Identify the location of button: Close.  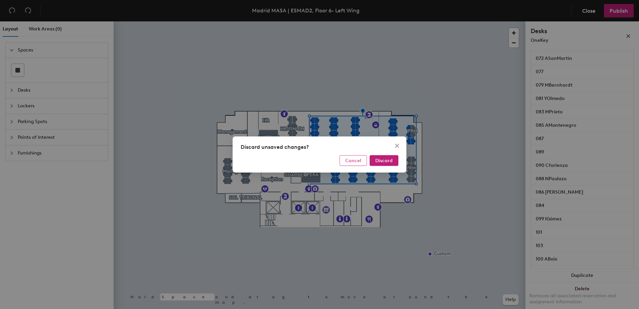
(397, 146).